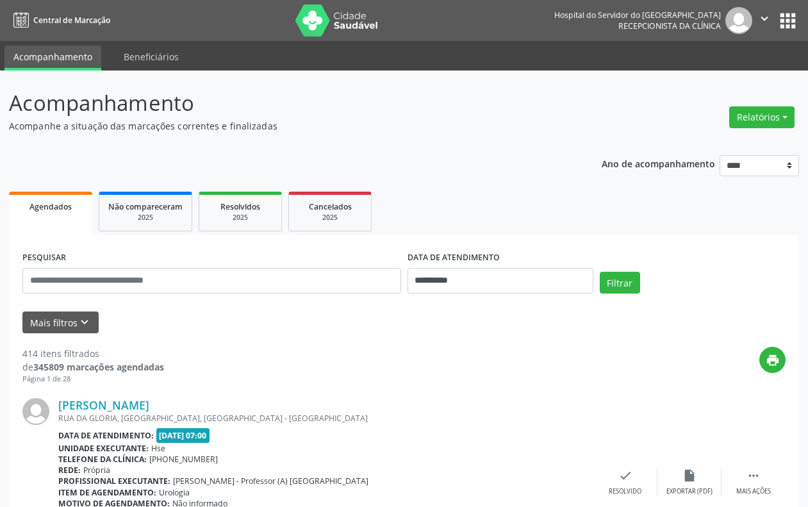 The height and width of the screenshot is (507, 808). I want to click on span: Urologia, so click(174, 492).